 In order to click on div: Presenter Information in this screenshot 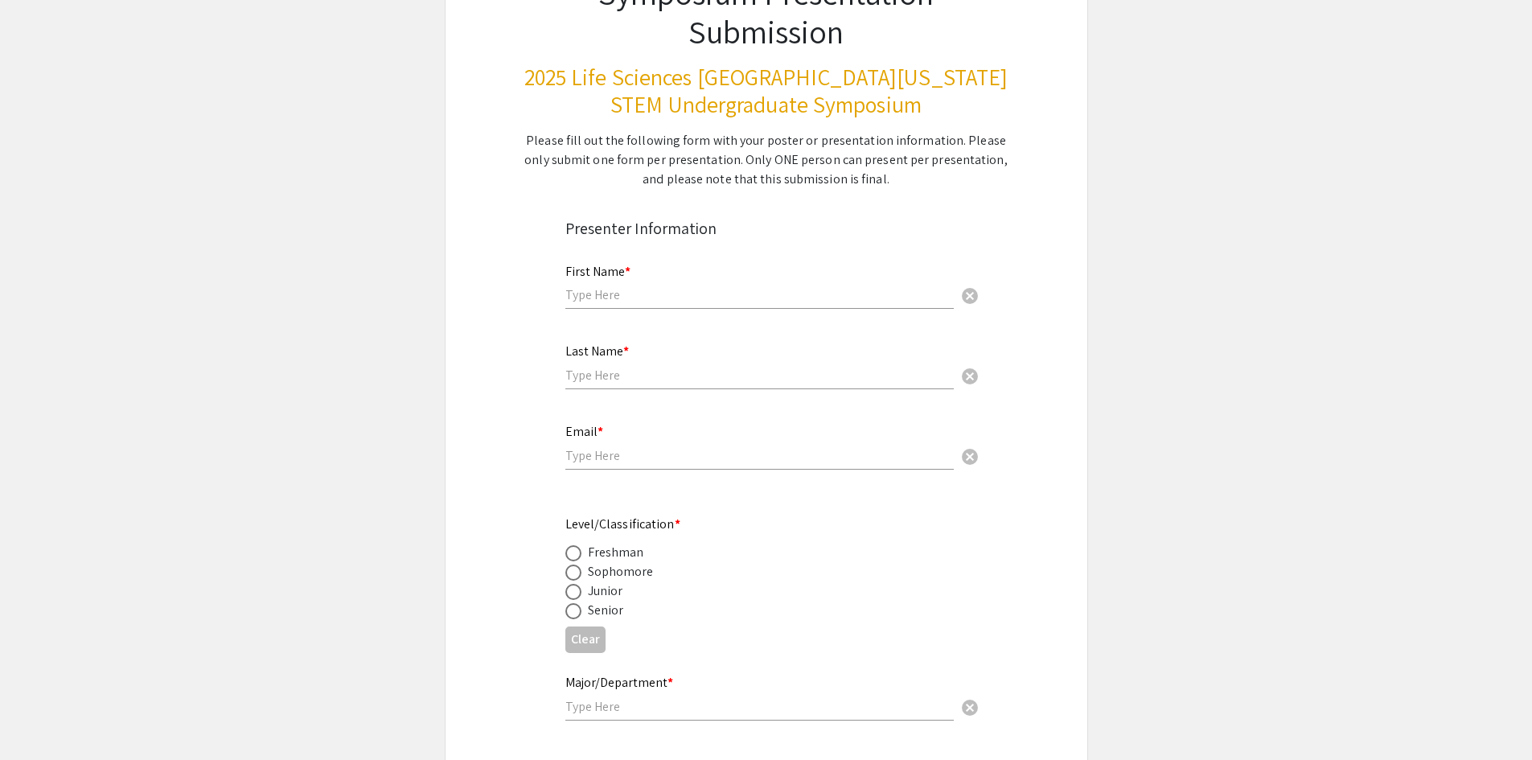, I will do `click(766, 228)`.